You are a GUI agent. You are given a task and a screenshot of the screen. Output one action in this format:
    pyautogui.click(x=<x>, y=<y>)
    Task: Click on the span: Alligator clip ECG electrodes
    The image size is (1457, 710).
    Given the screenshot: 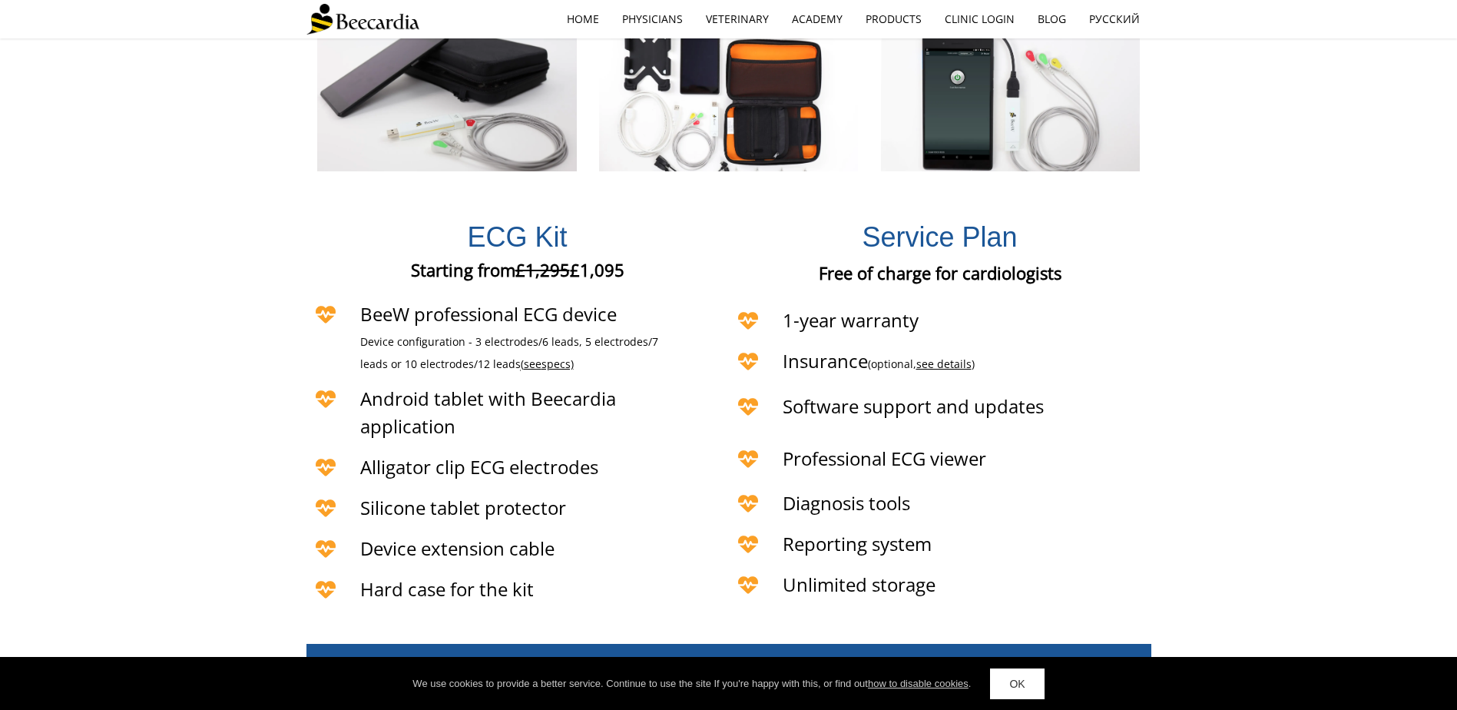 What is the action you would take?
    pyautogui.click(x=479, y=466)
    